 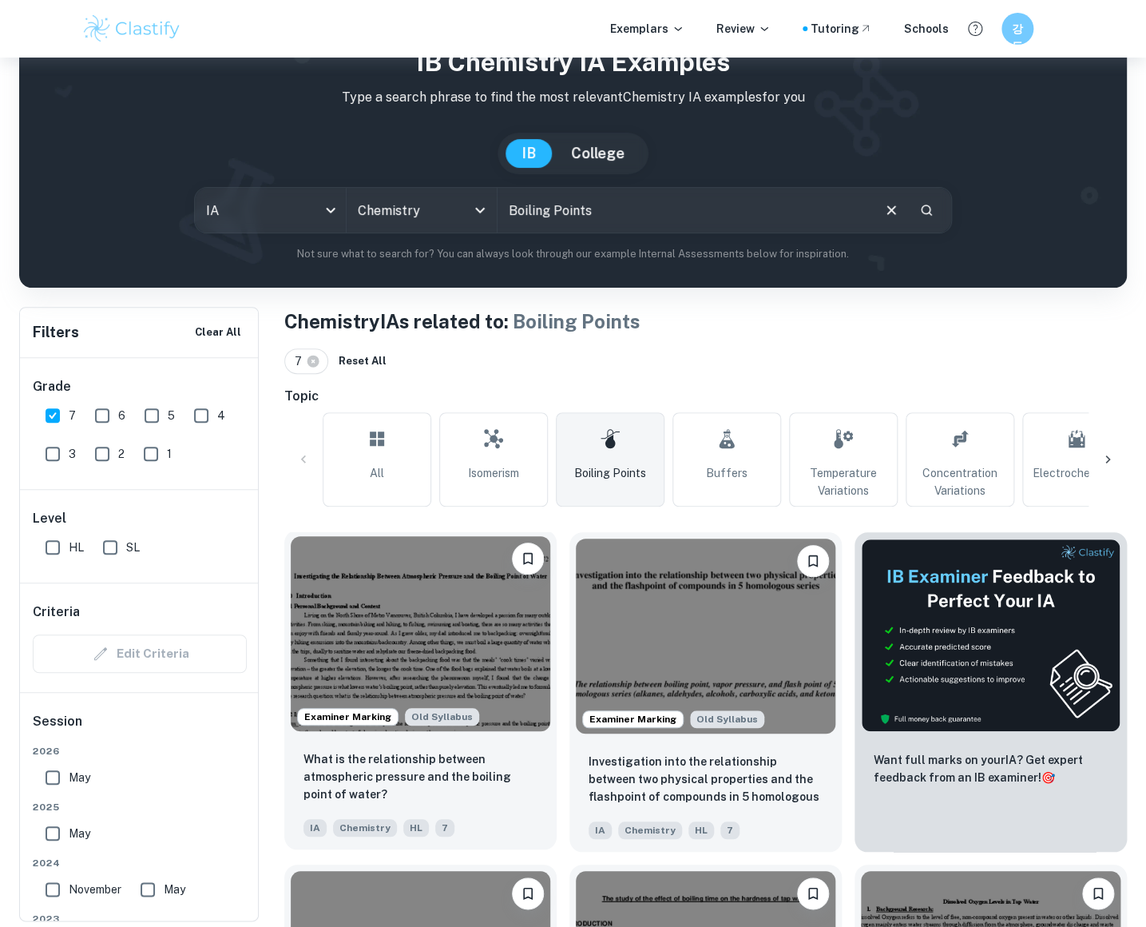 What do you see at coordinates (95, 889) in the screenshot?
I see `span: November` at bounding box center [95, 889].